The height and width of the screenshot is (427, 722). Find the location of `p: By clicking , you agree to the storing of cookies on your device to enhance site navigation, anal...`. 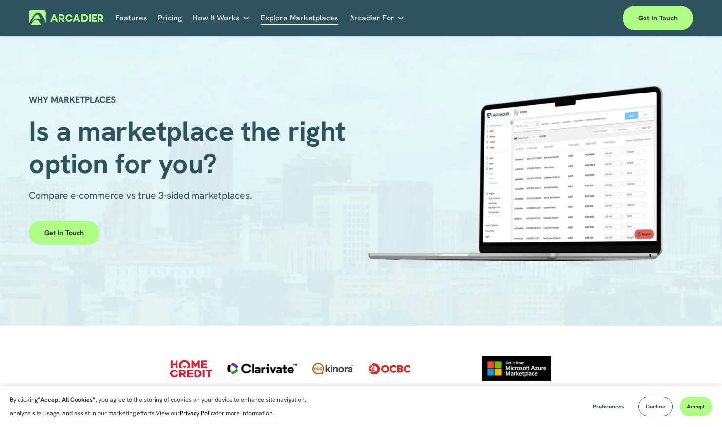

p: By clicking , you agree to the storing of cookies on your device to enhance site navigation, anal... is located at coordinates (168, 407).